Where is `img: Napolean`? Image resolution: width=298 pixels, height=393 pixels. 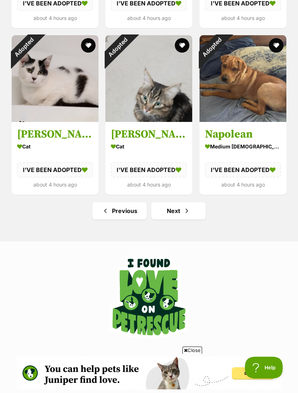 img: Napolean is located at coordinates (242, 78).